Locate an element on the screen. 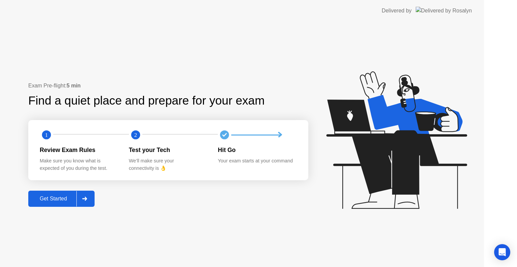 The width and height of the screenshot is (517, 267). div: We’ll make sure your connectivity is 👌 is located at coordinates (168, 165).